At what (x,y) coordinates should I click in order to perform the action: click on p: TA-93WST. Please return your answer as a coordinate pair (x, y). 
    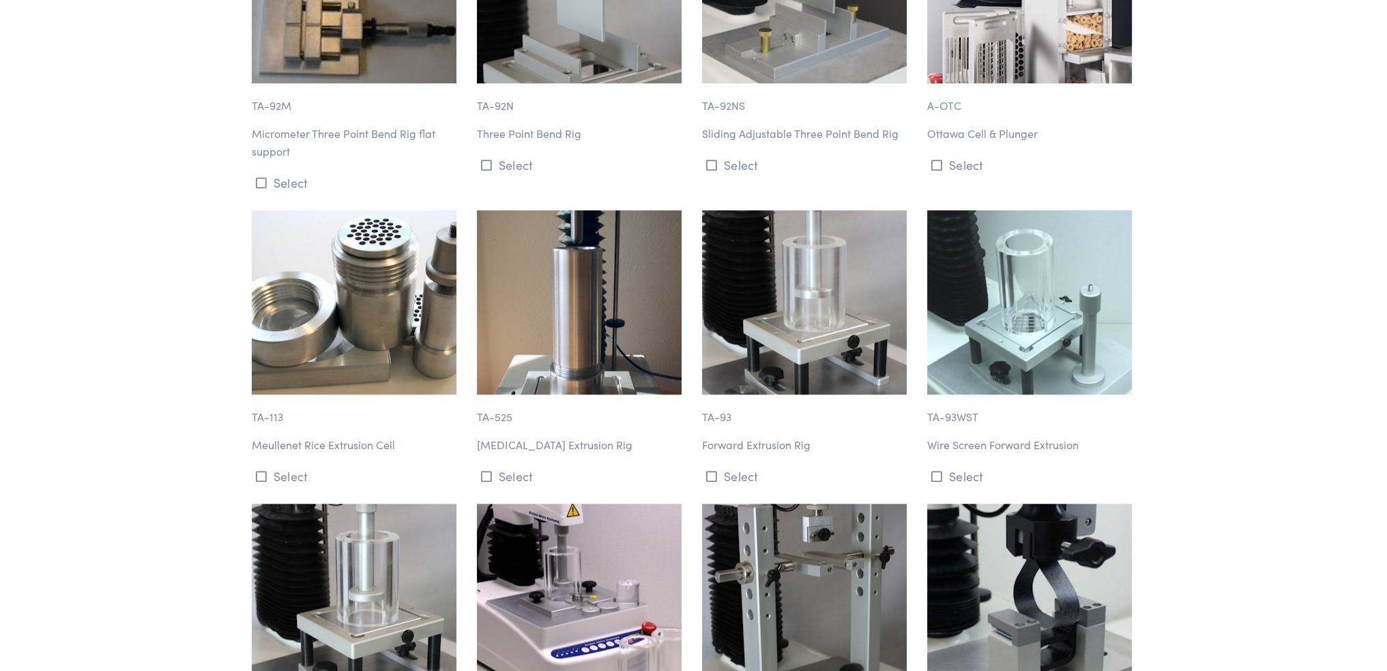
    Looking at the image, I should click on (1032, 410).